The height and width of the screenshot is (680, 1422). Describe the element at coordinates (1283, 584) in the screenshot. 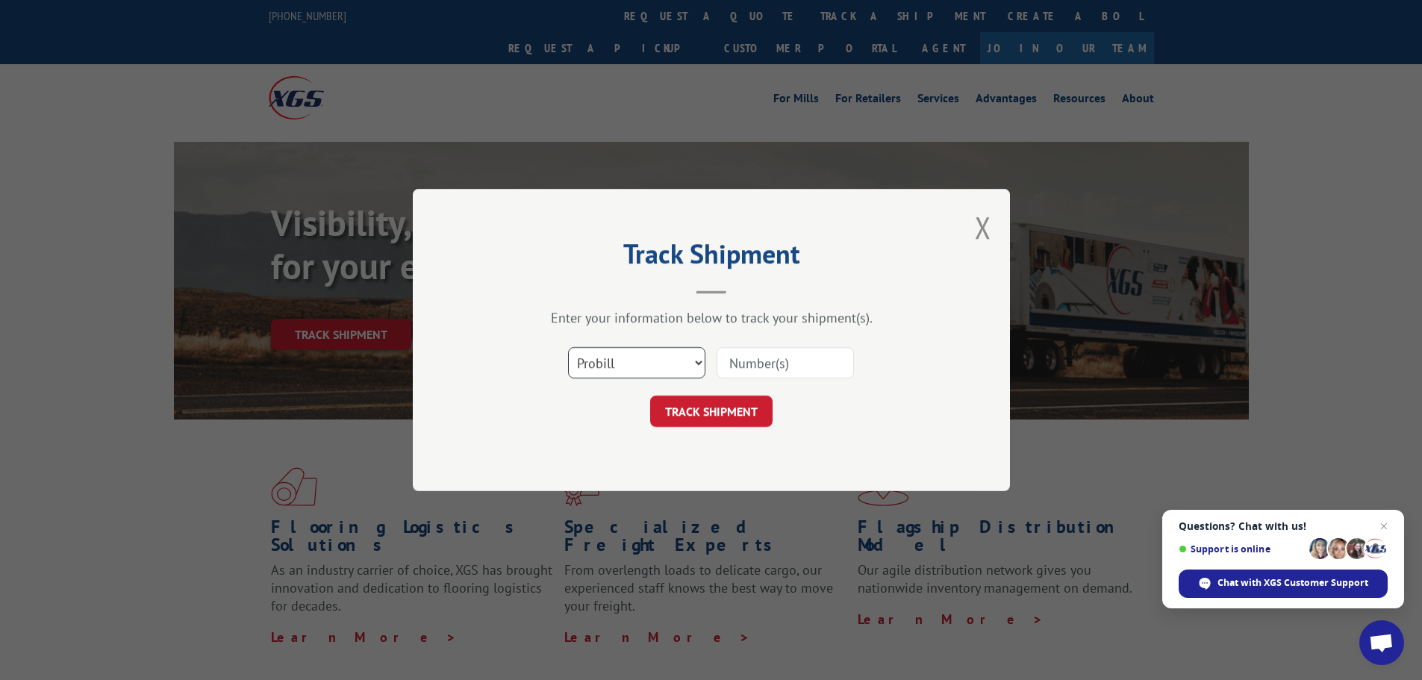

I see `div: Chat with XGS Customer Support` at that location.